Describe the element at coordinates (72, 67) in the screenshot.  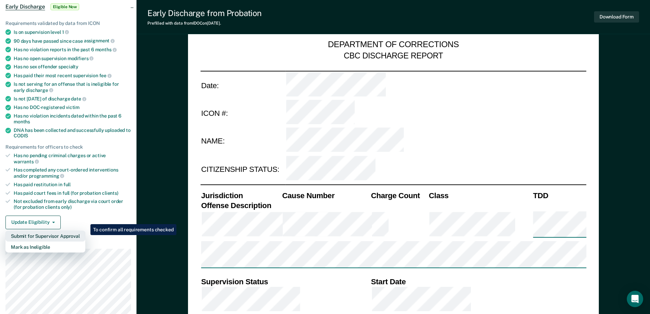
I see `div: Has no sex offender` at that location.